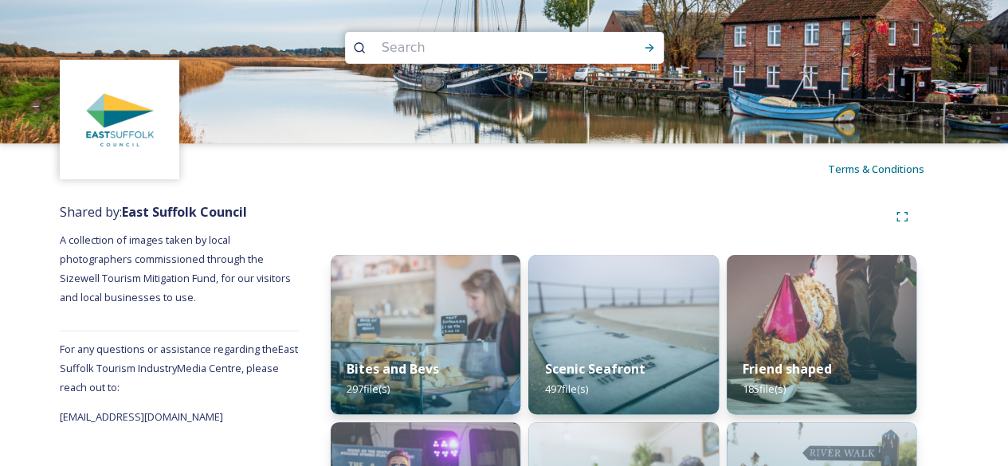 Image resolution: width=1008 pixels, height=466 pixels. I want to click on span: Shared by:, so click(153, 212).